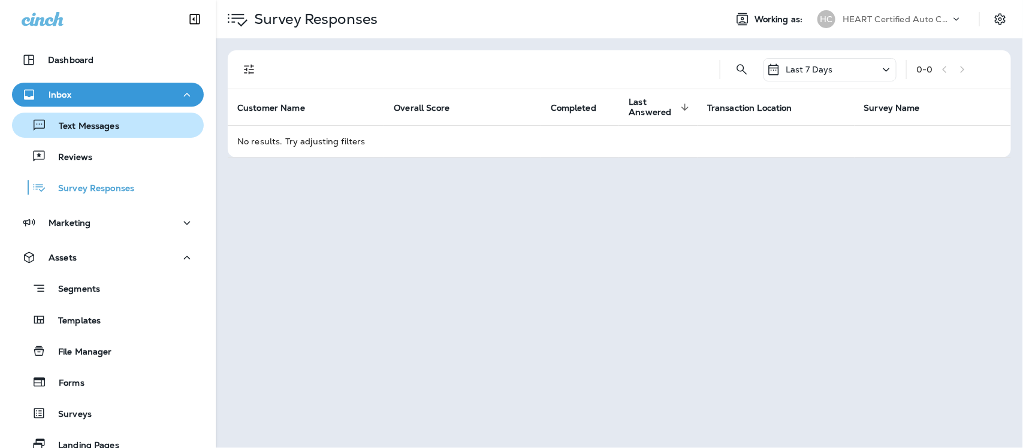  Describe the element at coordinates (62, 258) in the screenshot. I see `p: Assets` at that location.